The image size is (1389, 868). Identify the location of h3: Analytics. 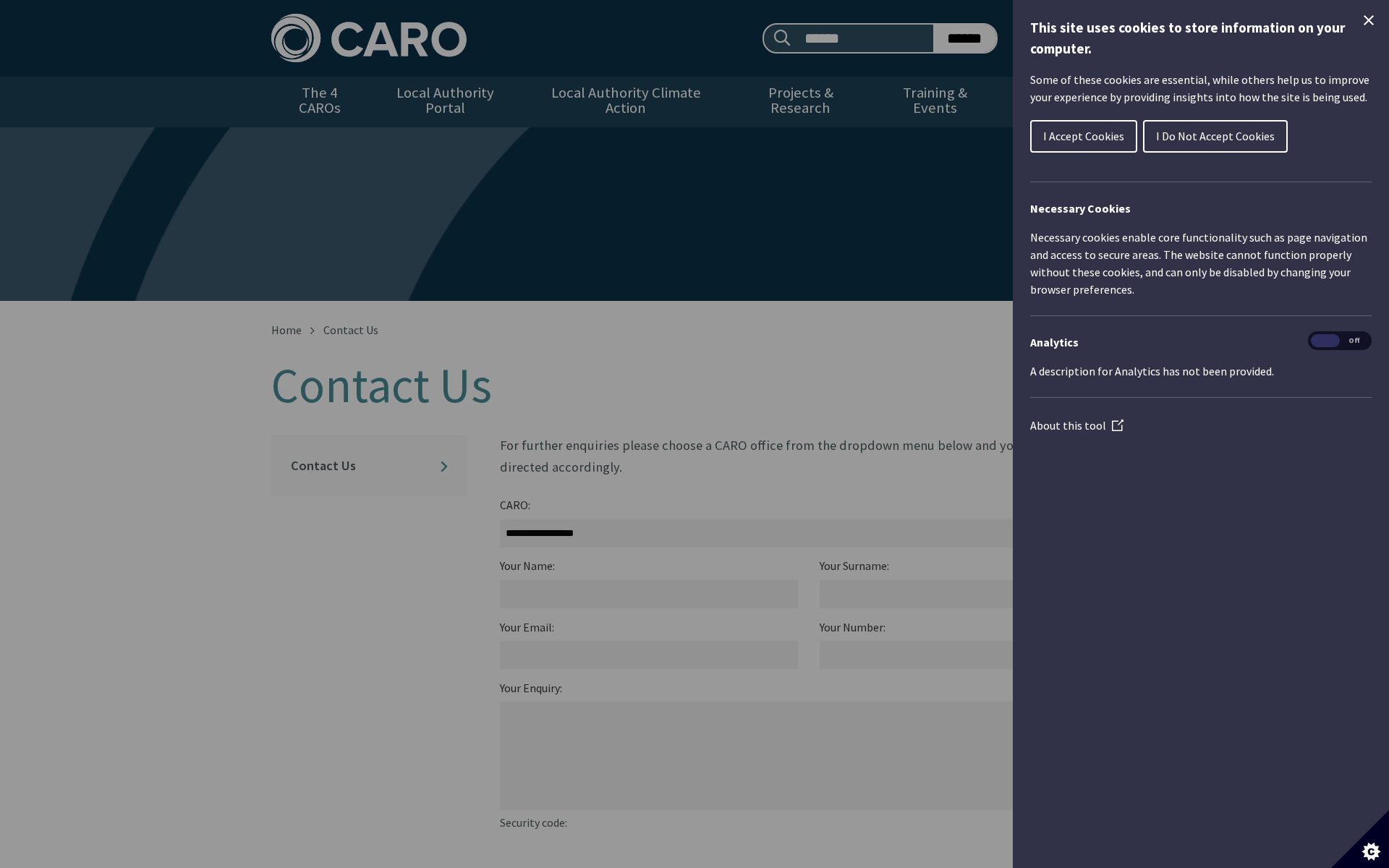
(1201, 342).